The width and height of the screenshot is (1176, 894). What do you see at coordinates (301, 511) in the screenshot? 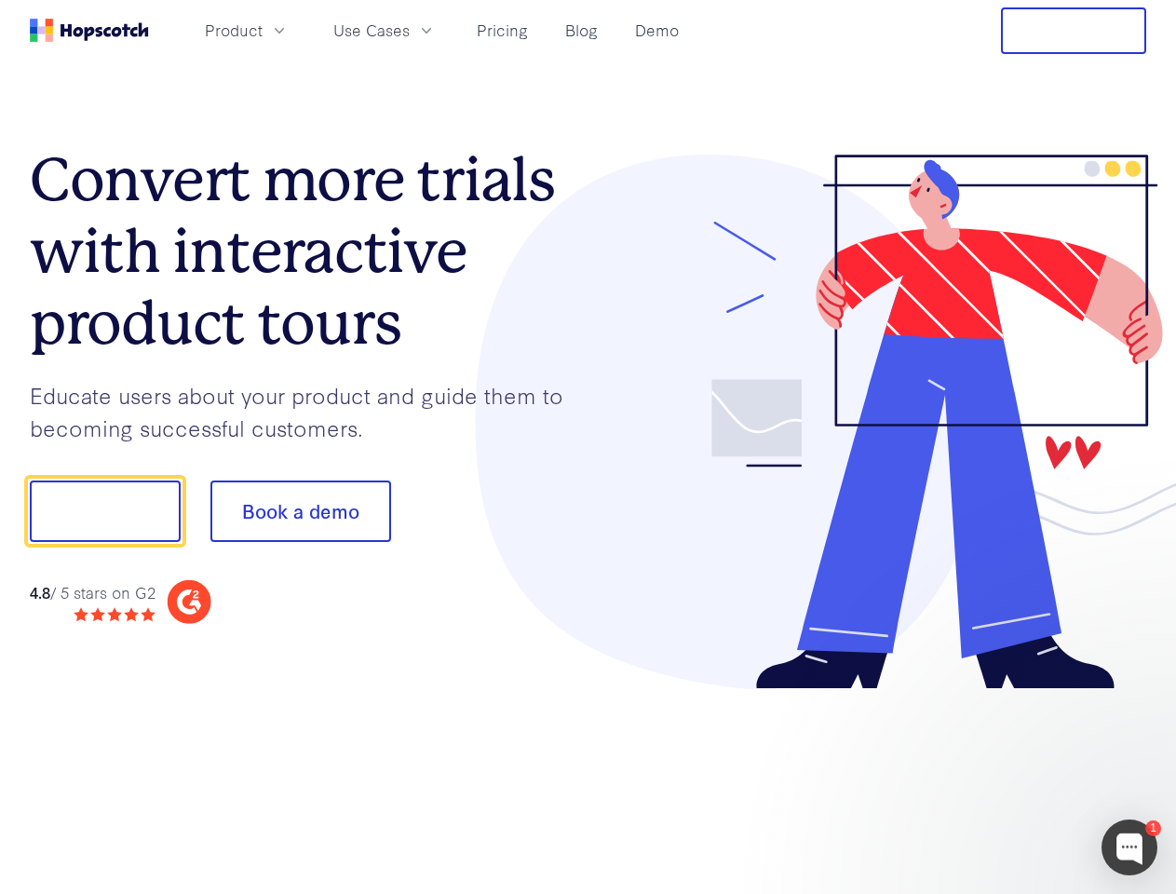
I see `a: Book a demo` at bounding box center [301, 511].